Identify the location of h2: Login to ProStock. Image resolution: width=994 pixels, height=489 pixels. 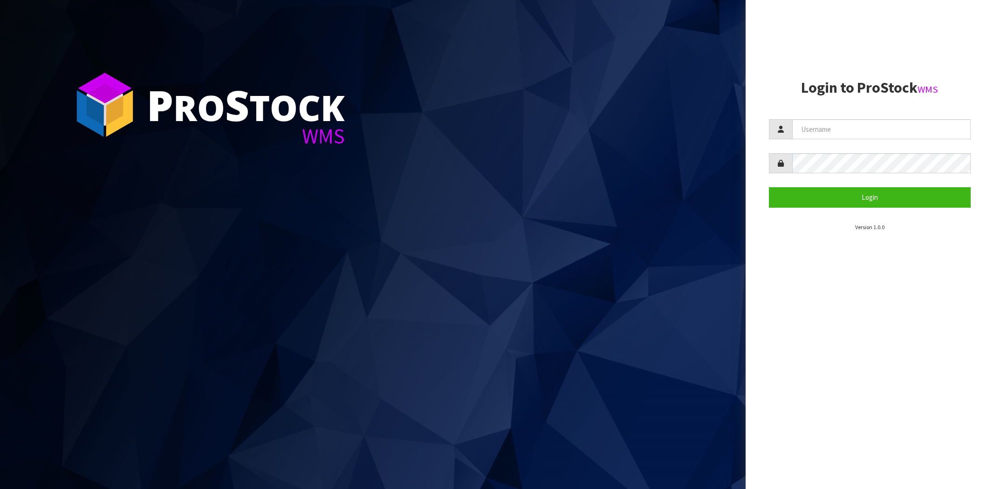
(869, 88).